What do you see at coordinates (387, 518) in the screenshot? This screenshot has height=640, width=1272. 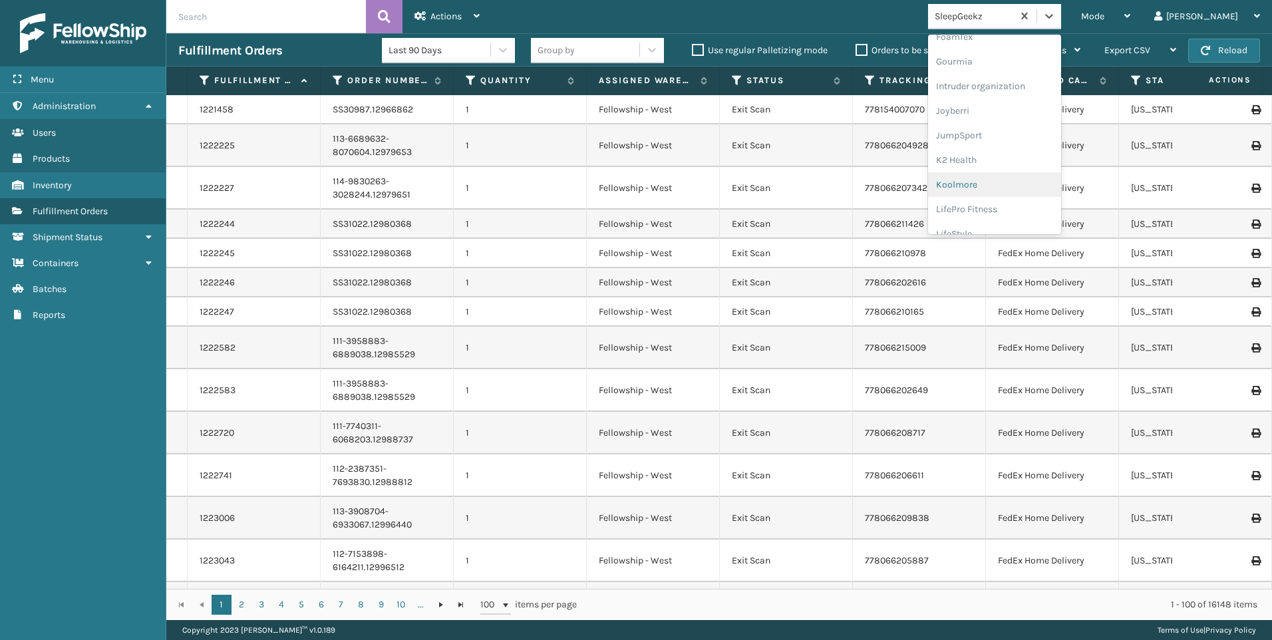 I see `td: 113-3908704-6933067.12996440` at bounding box center [387, 518].